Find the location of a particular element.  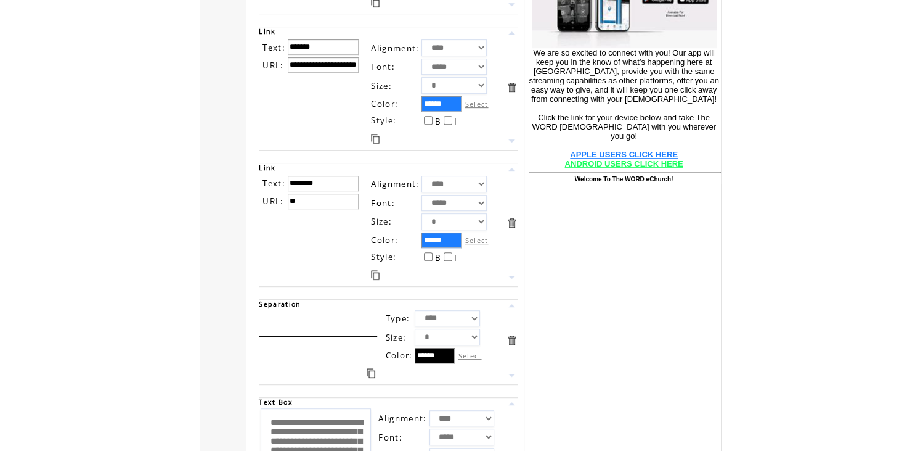

a: APPLE USERS CLICK HERE is located at coordinates (624, 157).